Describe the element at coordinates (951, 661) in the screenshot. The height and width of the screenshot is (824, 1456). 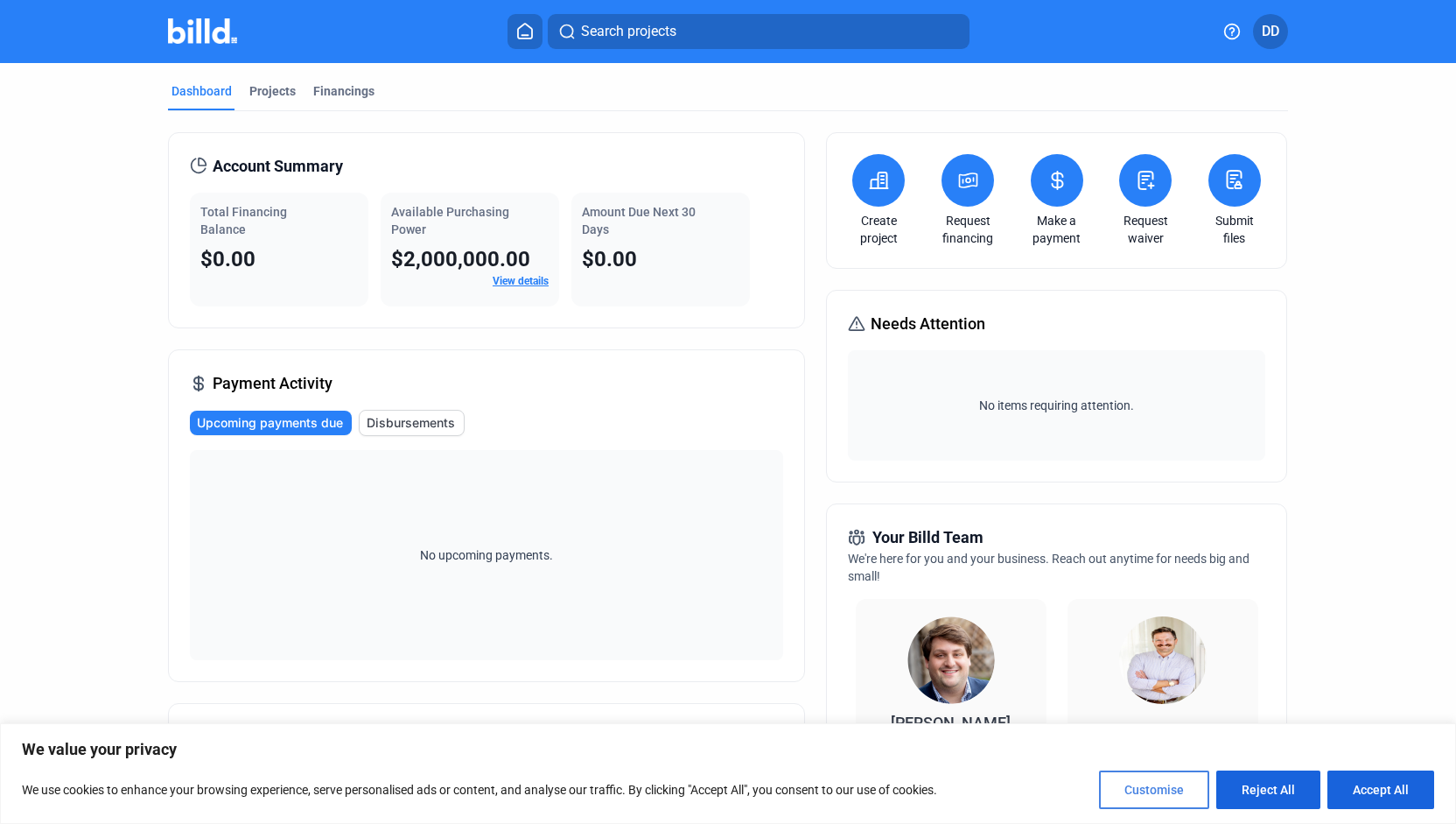
I see `img: Relationship Manager` at that location.